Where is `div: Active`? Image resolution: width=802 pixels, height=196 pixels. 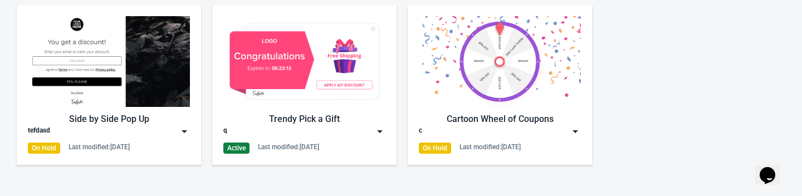
div: Active is located at coordinates (236, 148).